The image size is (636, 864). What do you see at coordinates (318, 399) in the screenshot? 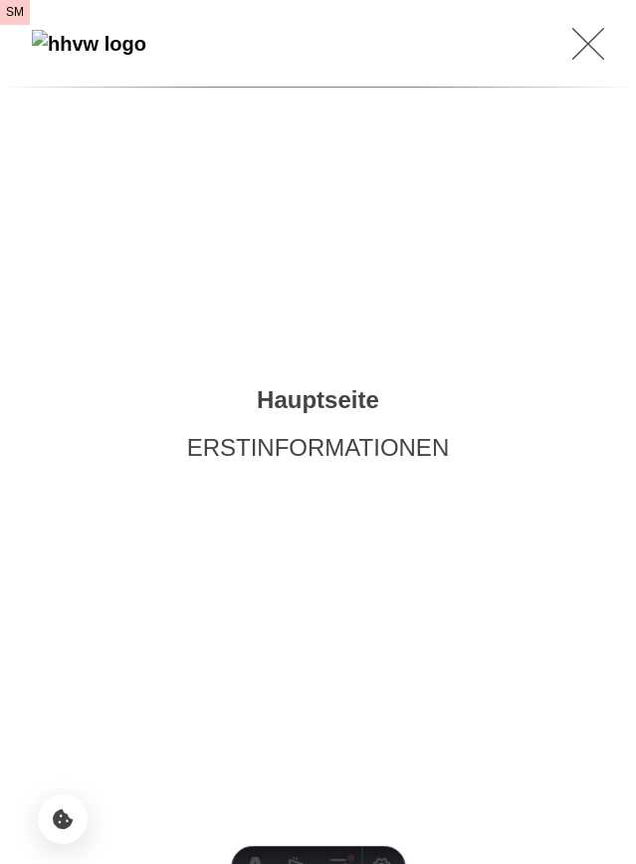
I see `a: Hauptseite` at bounding box center [318, 399].